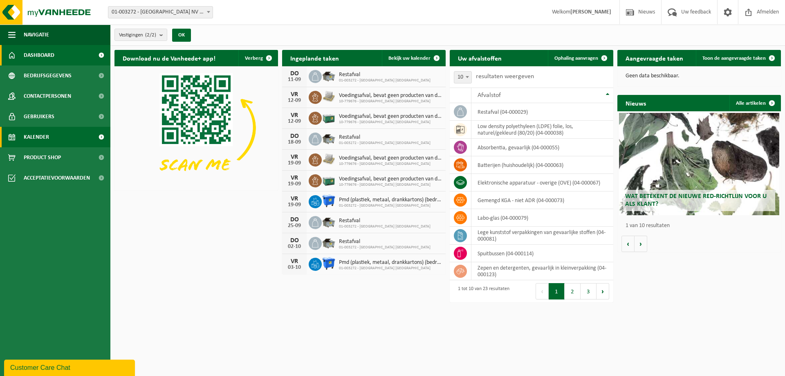 The width and height of the screenshot is (785, 376). Describe the element at coordinates (57, 178) in the screenshot. I see `span: Acceptatievoorwaarden` at that location.